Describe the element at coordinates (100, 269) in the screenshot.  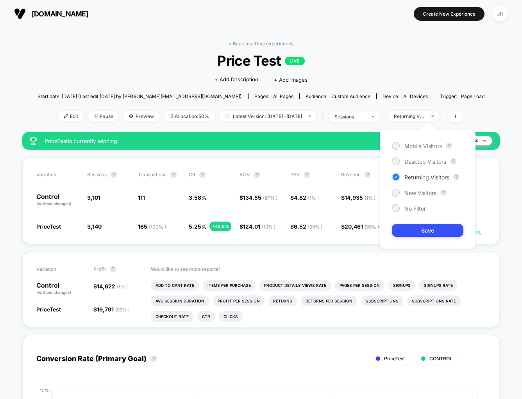
I see `span: Profit` at that location.